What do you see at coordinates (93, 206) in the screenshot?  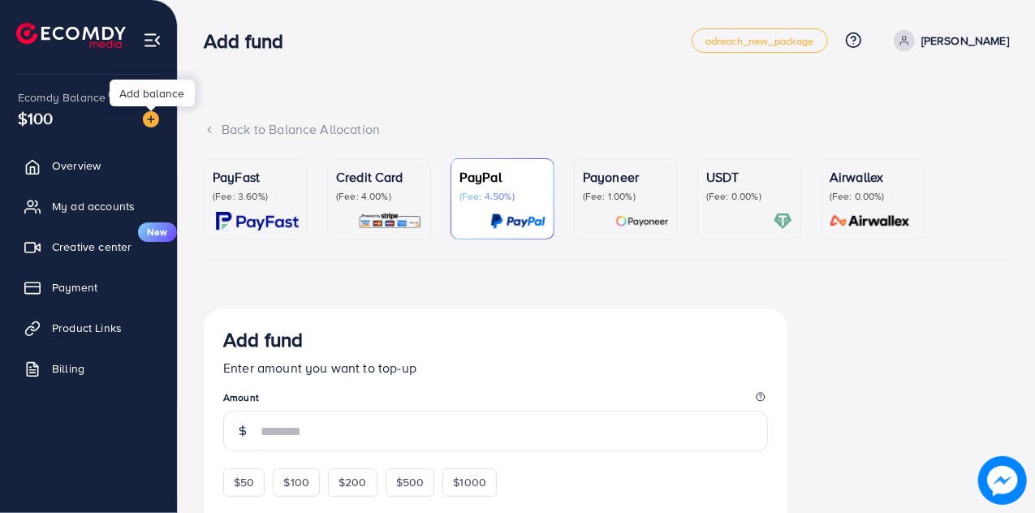 I see `span: My ad accounts` at bounding box center [93, 206].